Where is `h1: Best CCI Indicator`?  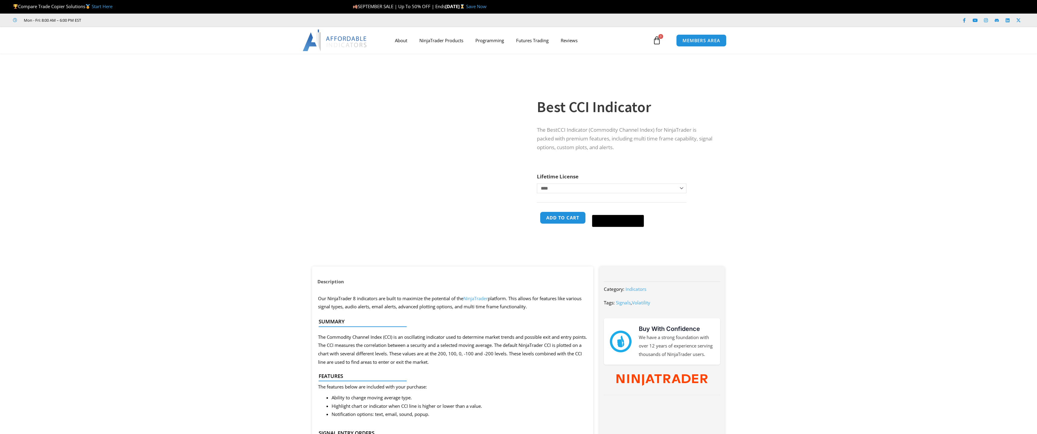
h1: Best CCI Indicator is located at coordinates (625, 107).